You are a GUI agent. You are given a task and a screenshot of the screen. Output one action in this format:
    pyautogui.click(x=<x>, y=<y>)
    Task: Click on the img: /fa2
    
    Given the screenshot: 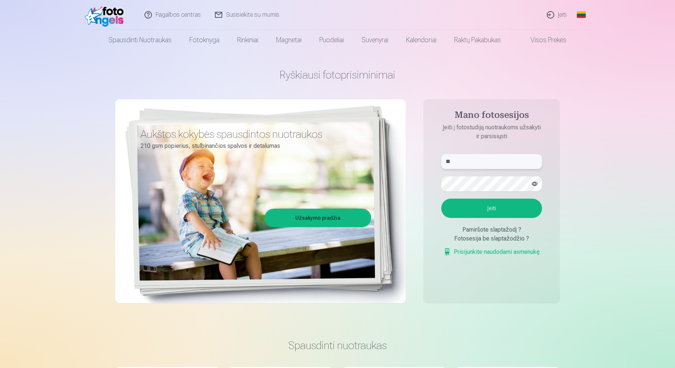 What is the action you would take?
    pyautogui.click(x=106, y=15)
    